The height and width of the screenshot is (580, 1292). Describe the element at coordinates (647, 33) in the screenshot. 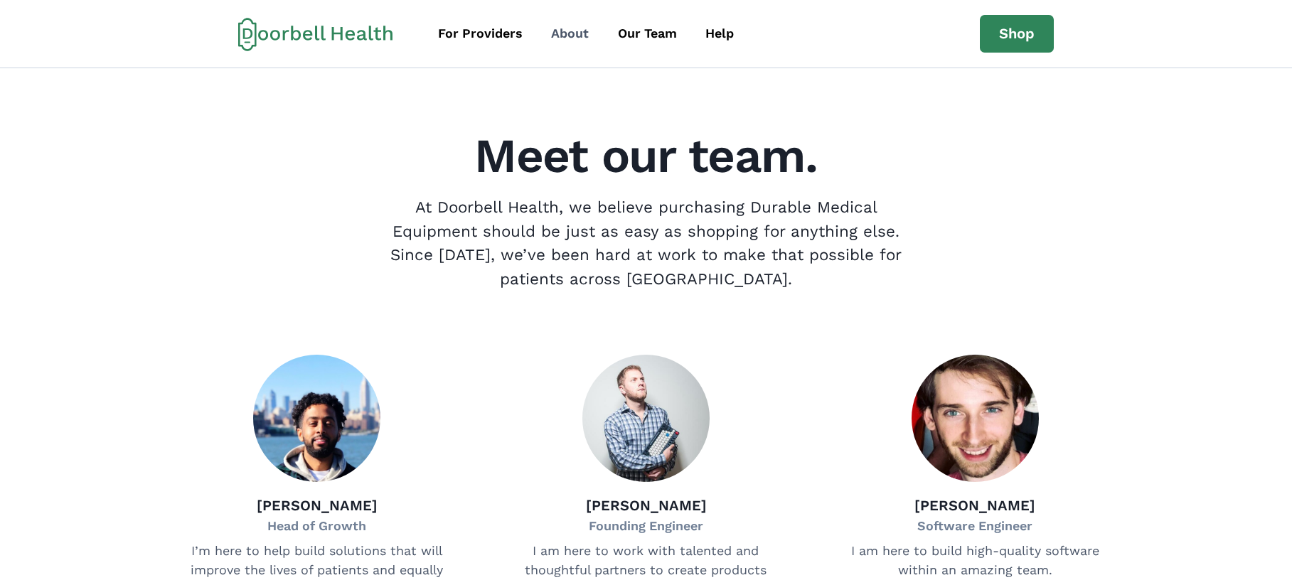

I see `div: Our Team` at that location.